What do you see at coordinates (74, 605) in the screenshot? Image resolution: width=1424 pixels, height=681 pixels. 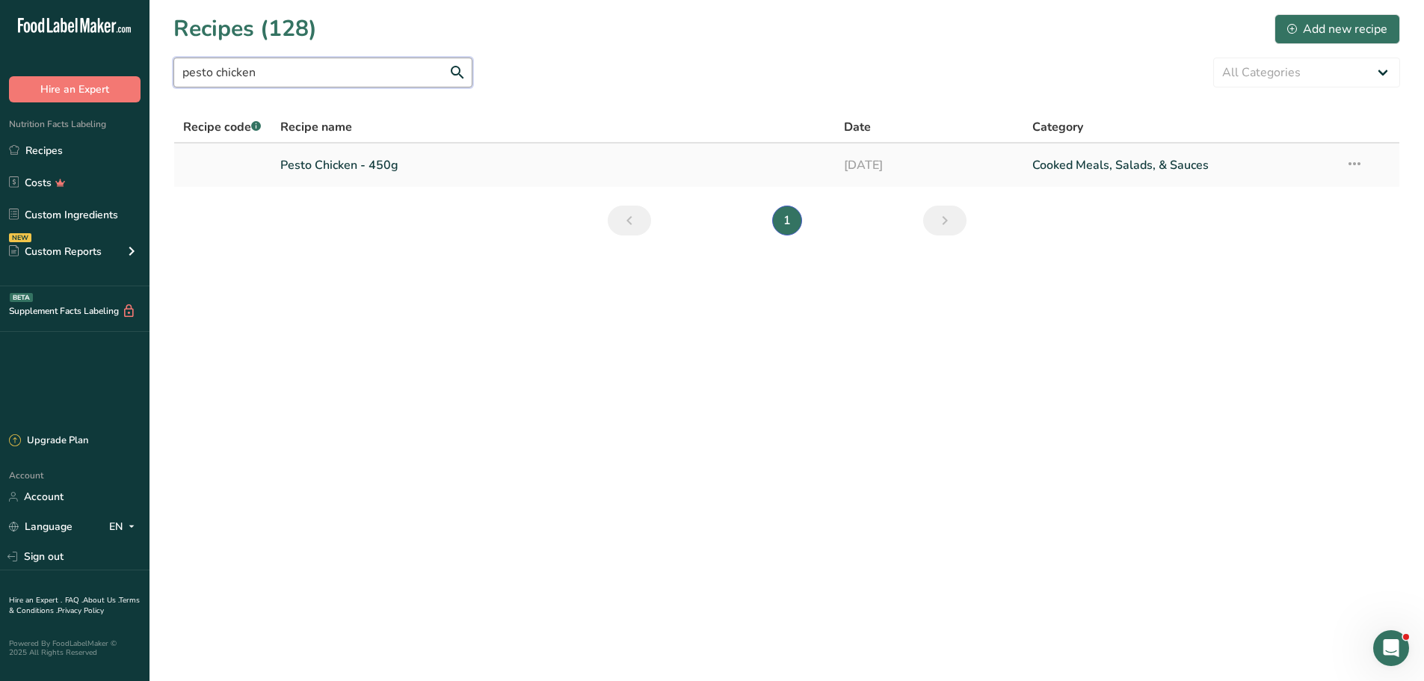 I see `a: Terms & Conditions .` at bounding box center [74, 605].